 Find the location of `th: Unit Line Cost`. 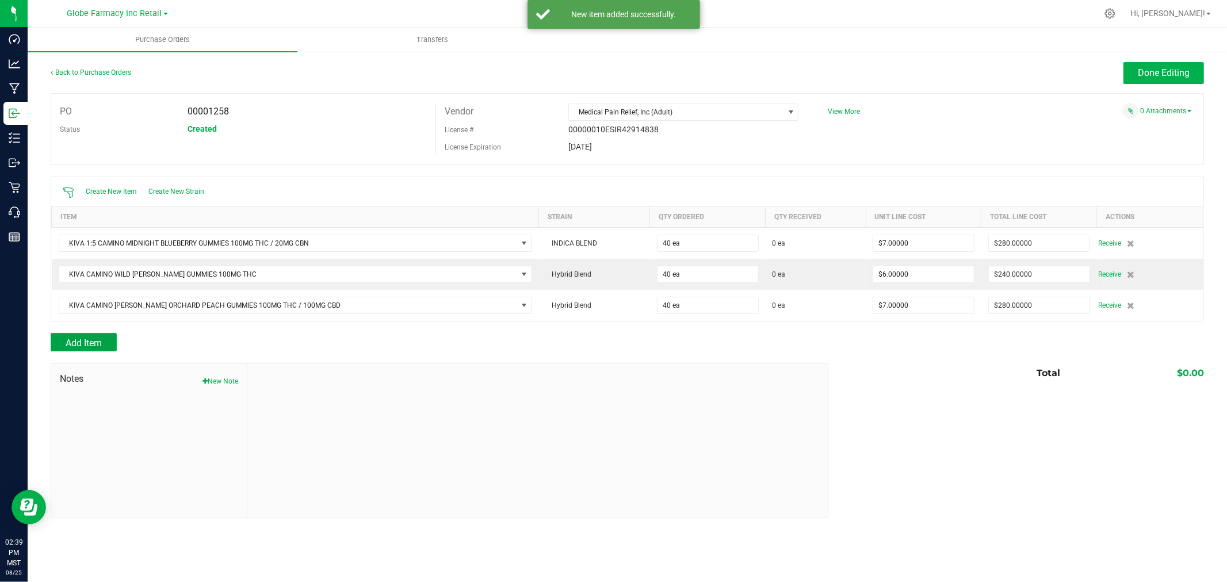

th: Unit Line Cost is located at coordinates (923, 216).